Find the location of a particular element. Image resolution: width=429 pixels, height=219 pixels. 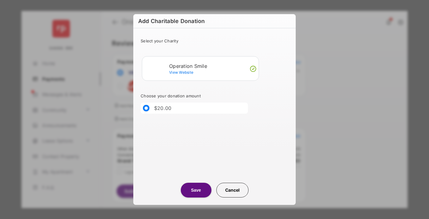

label: $20.00 is located at coordinates (163, 108).